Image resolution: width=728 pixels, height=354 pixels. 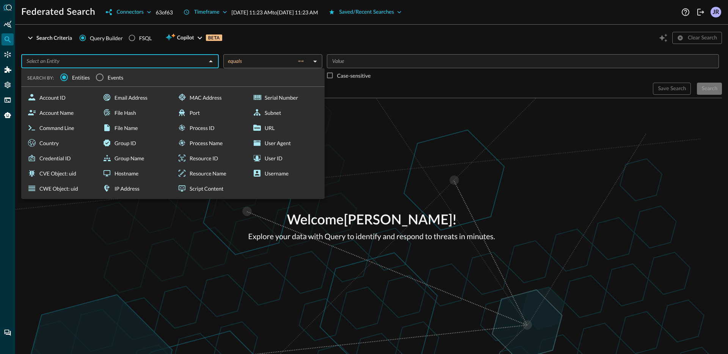 I want to click on p: Explore your data with Query to identify and respond to threats in minutes., so click(x=371, y=236).